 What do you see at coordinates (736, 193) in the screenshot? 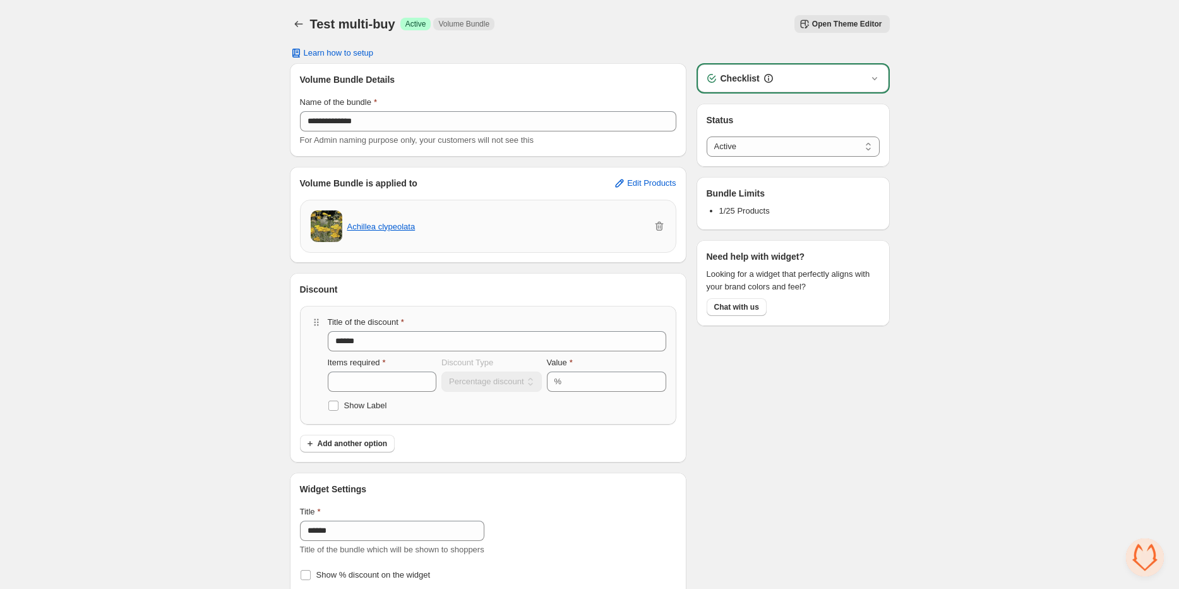
I see `h3: Bundle Limits` at bounding box center [736, 193].